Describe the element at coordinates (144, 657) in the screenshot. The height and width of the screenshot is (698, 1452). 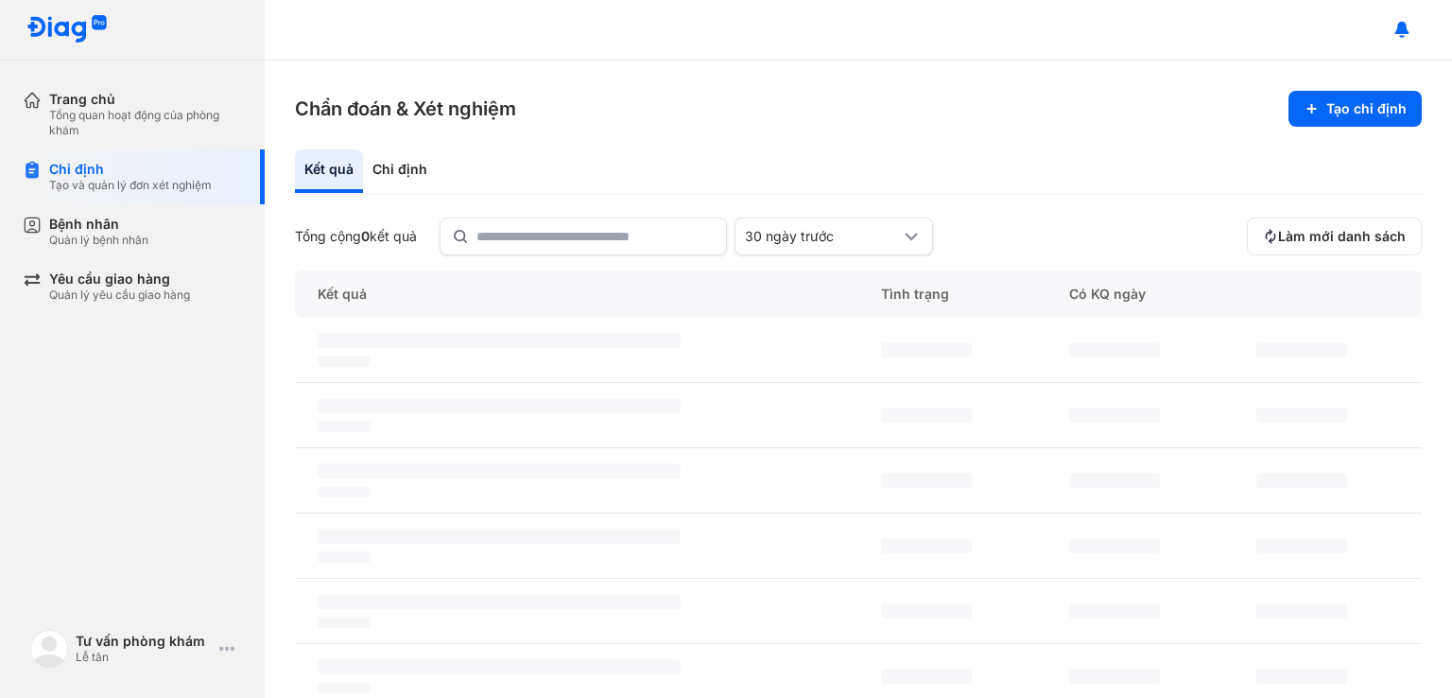
I see `div: Lễ tân` at that location.